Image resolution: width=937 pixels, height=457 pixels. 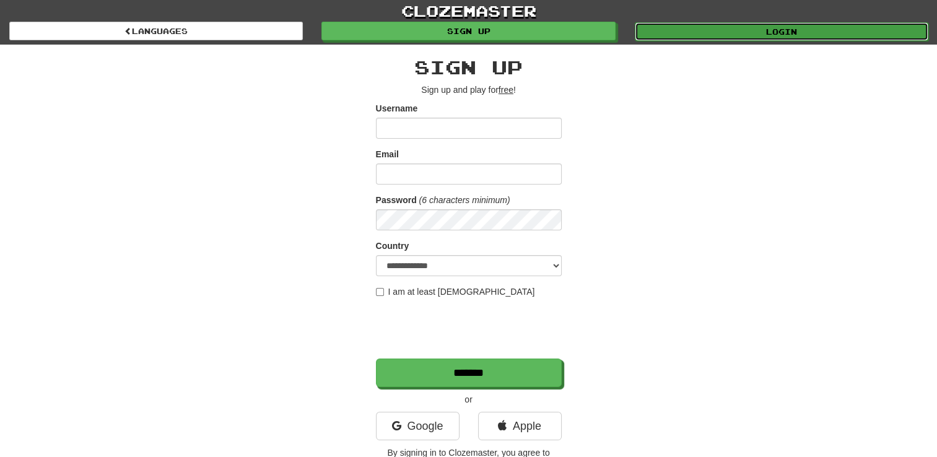 I want to click on u: free, so click(x=506, y=90).